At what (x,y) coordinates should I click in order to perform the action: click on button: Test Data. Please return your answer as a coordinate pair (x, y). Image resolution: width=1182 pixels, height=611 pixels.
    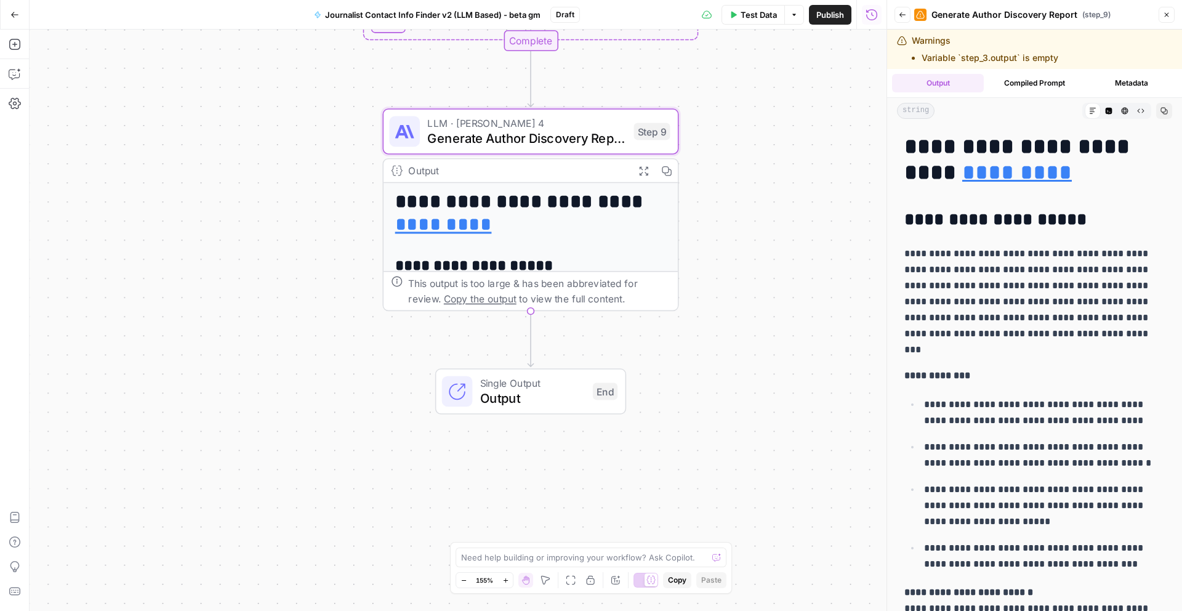
    Looking at the image, I should click on (753, 15).